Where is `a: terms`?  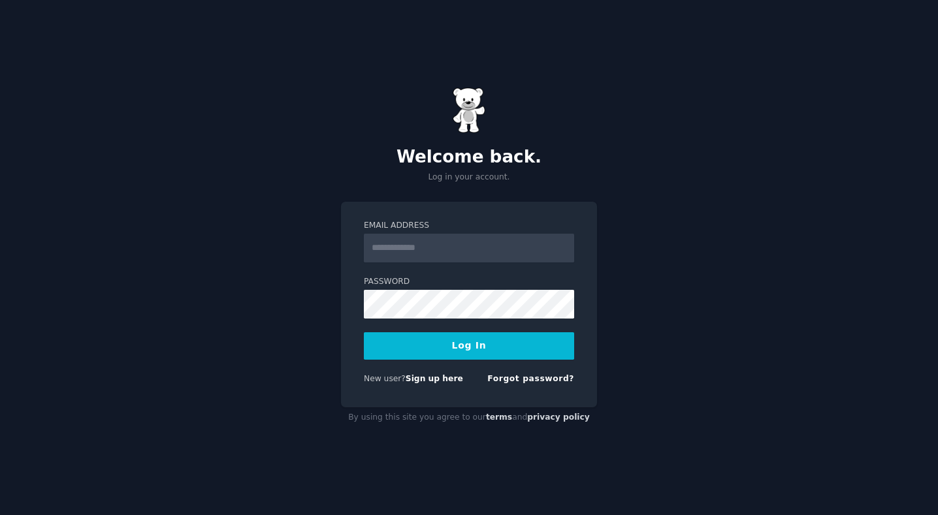
a: terms is located at coordinates (499, 417).